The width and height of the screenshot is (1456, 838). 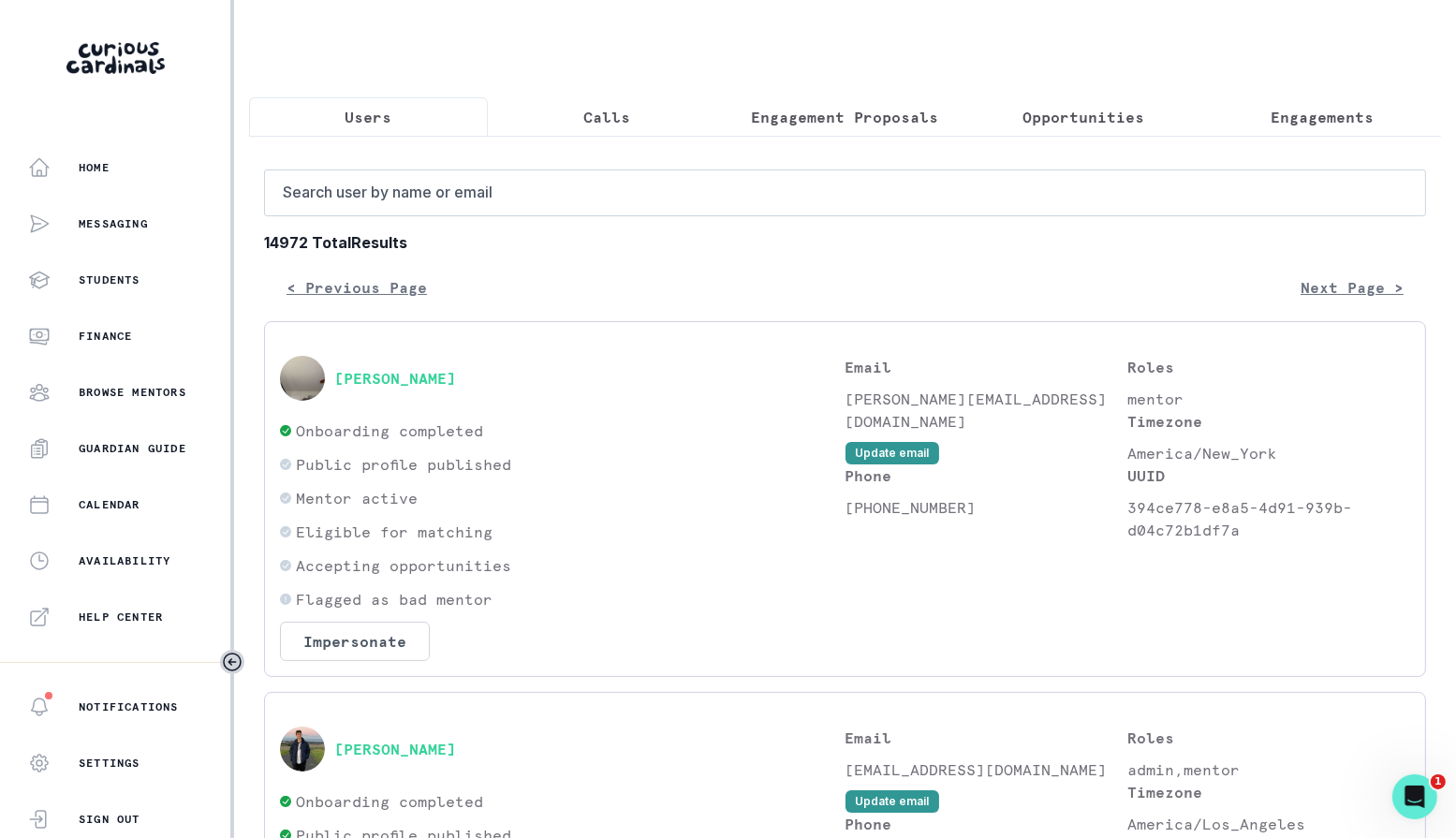 I want to click on p: Eligible for matching, so click(x=394, y=532).